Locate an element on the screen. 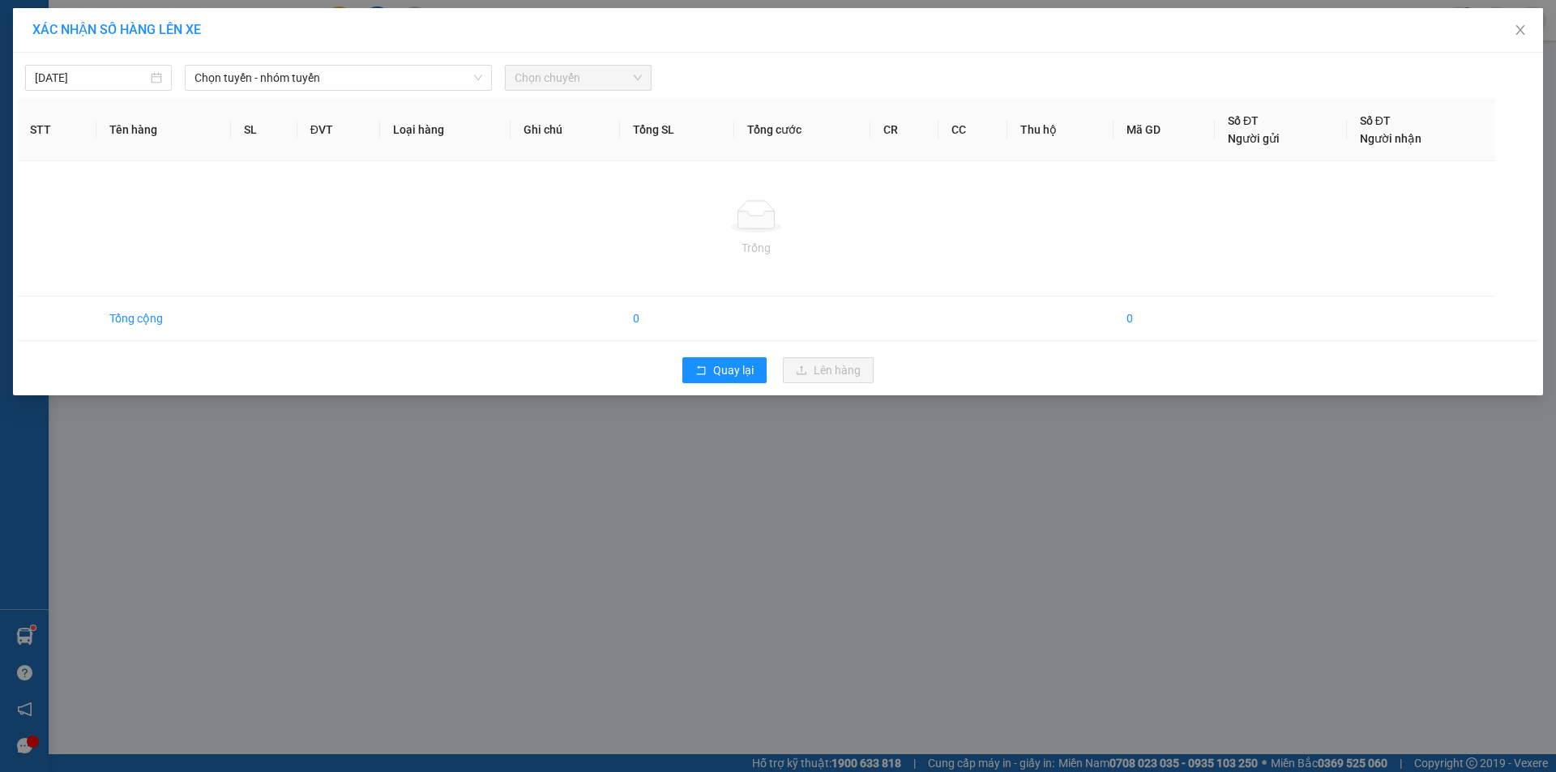  th: CC is located at coordinates (972, 130).